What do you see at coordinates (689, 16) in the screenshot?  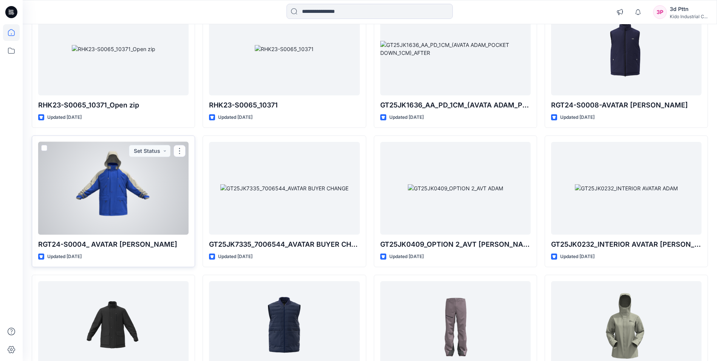 I see `div: Kido Industrial C...` at bounding box center [689, 16].